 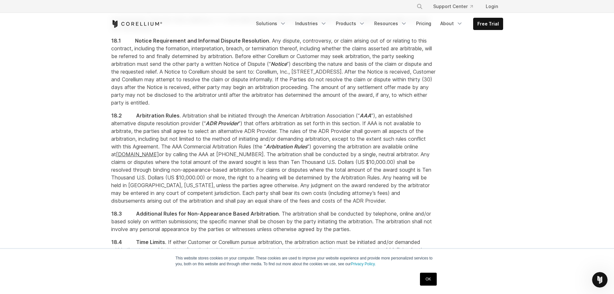 I want to click on a: Solutions, so click(x=271, y=24).